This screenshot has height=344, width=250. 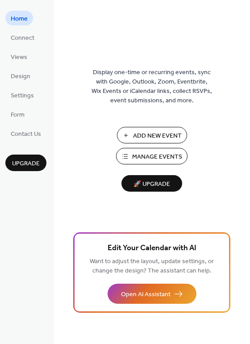 What do you see at coordinates (26, 163) in the screenshot?
I see `button: Upgrade` at bounding box center [26, 163].